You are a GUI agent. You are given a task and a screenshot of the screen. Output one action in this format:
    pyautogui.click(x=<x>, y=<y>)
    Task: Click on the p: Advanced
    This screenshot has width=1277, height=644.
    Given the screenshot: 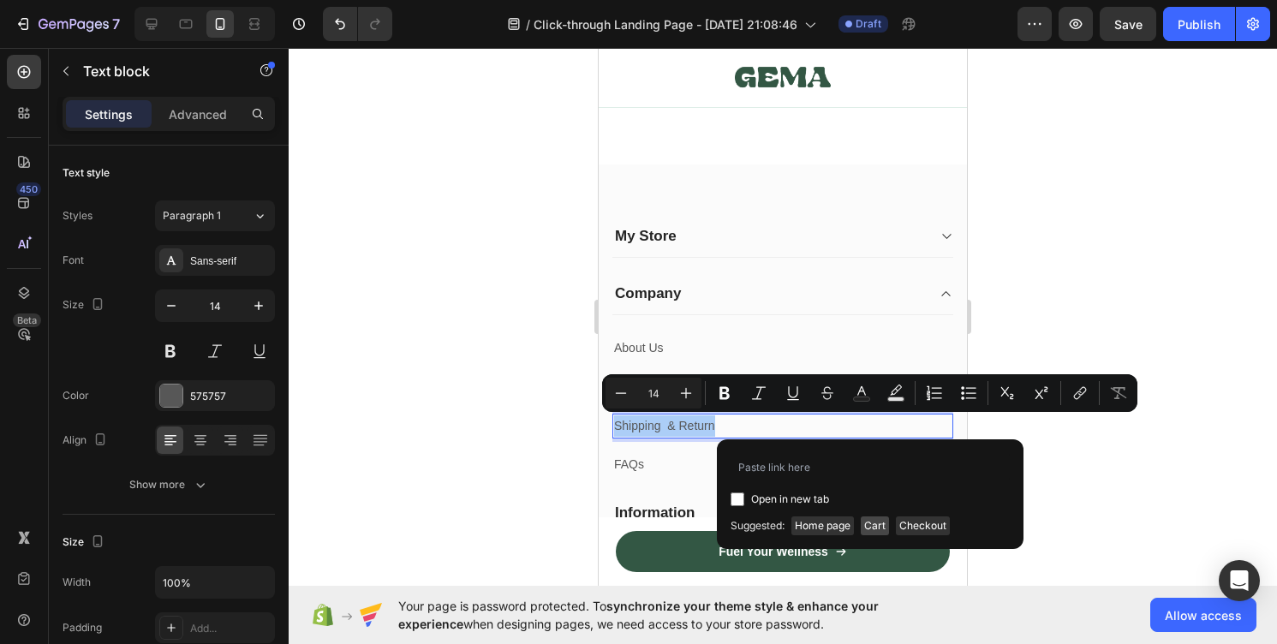 What is the action you would take?
    pyautogui.click(x=198, y=114)
    